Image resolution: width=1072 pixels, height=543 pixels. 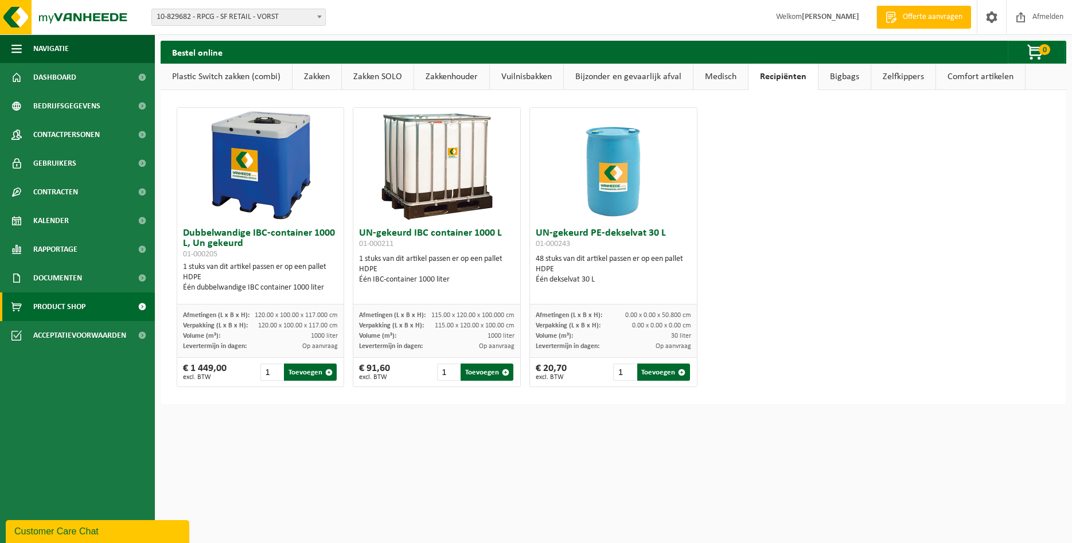 What do you see at coordinates (57, 278) in the screenshot?
I see `span: Documenten` at bounding box center [57, 278].